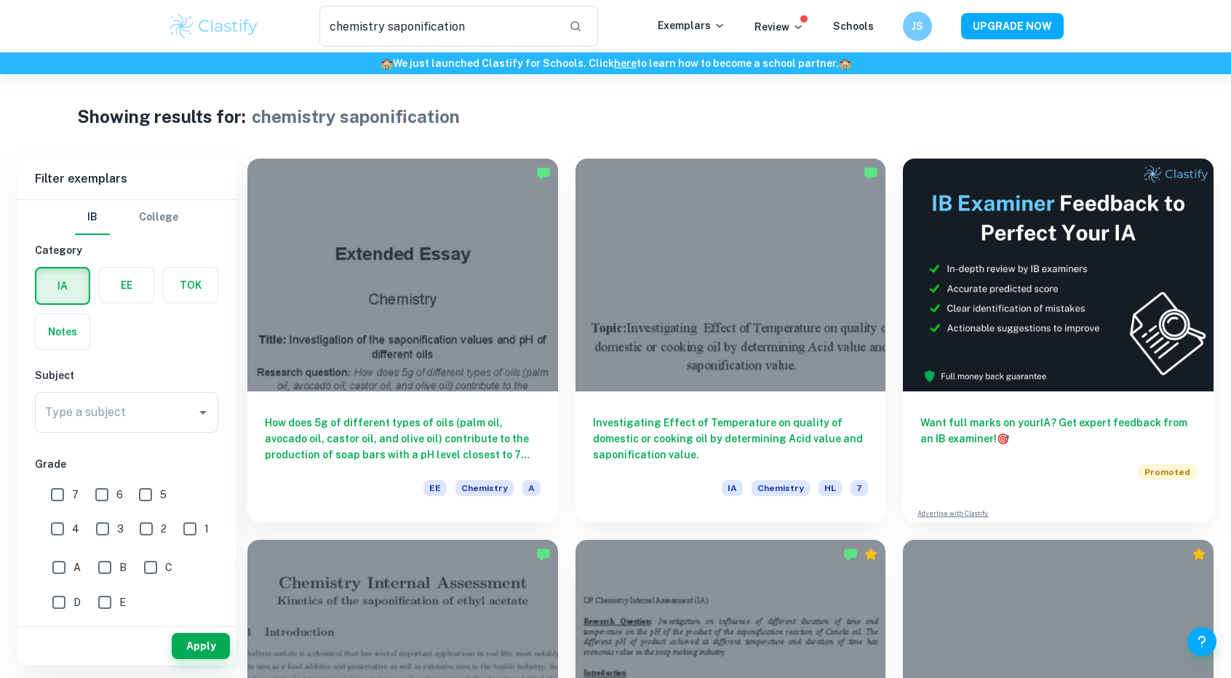 Image resolution: width=1231 pixels, height=678 pixels. I want to click on button: JS, so click(917, 26).